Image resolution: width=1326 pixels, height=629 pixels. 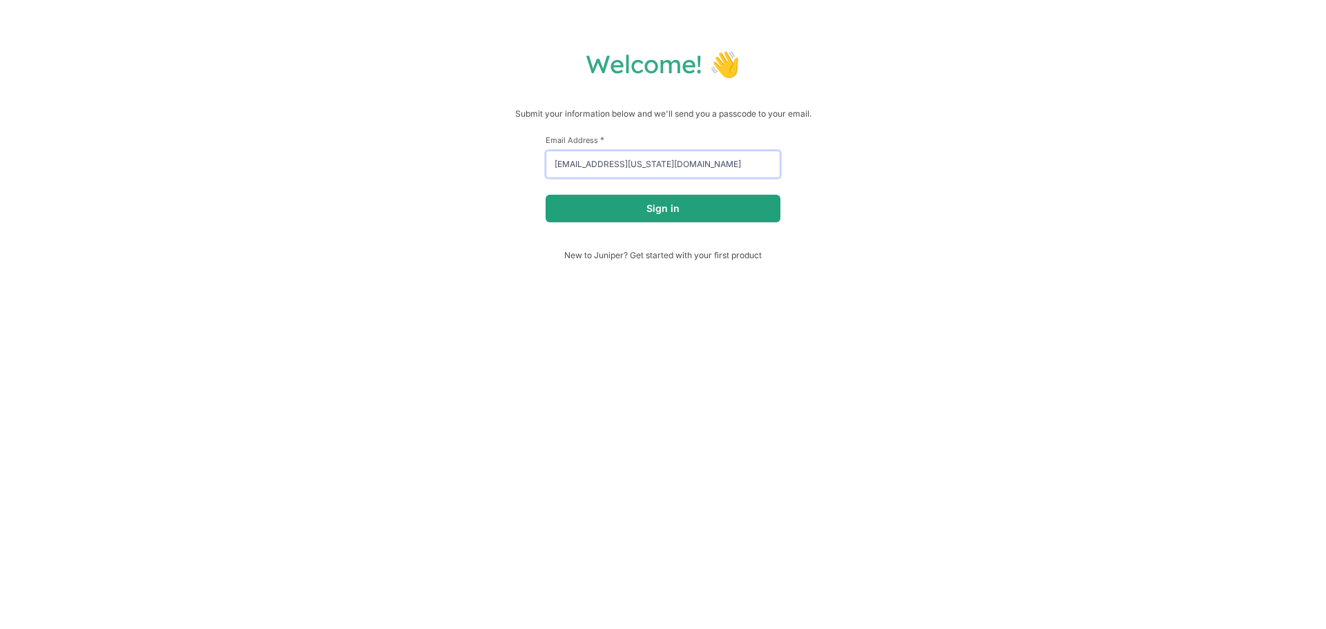 What do you see at coordinates (663, 114) in the screenshot?
I see `p: Submit your information below and we'll send you a passcode to your email.` at bounding box center [663, 114].